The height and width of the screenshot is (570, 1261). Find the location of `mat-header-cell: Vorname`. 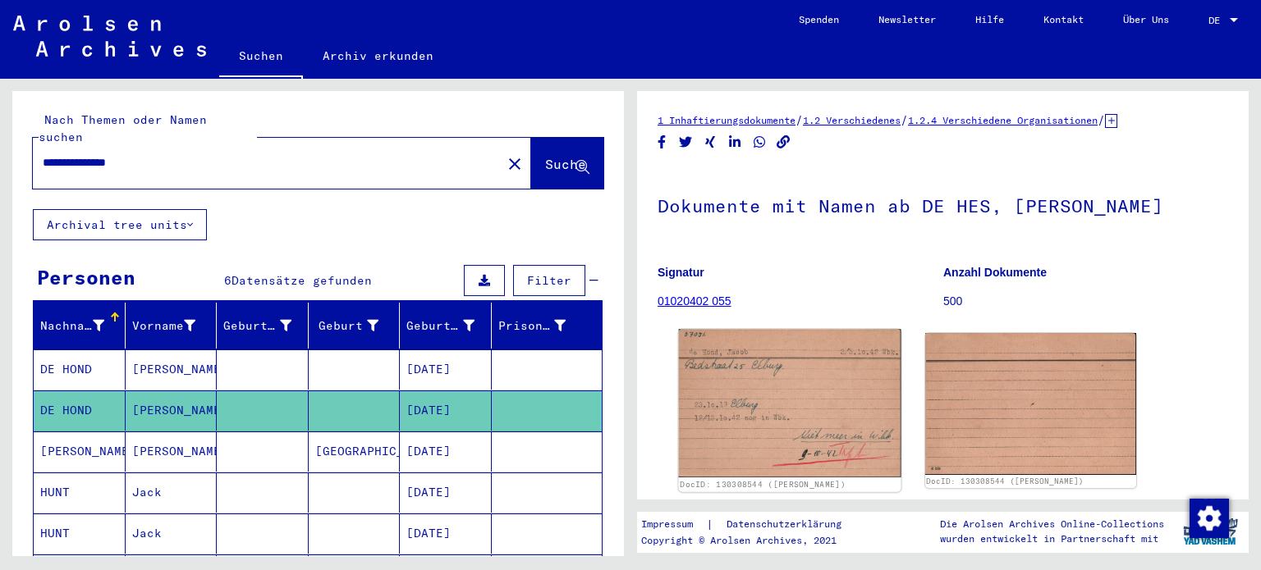

mat-header-cell: Vorname is located at coordinates (172, 326).